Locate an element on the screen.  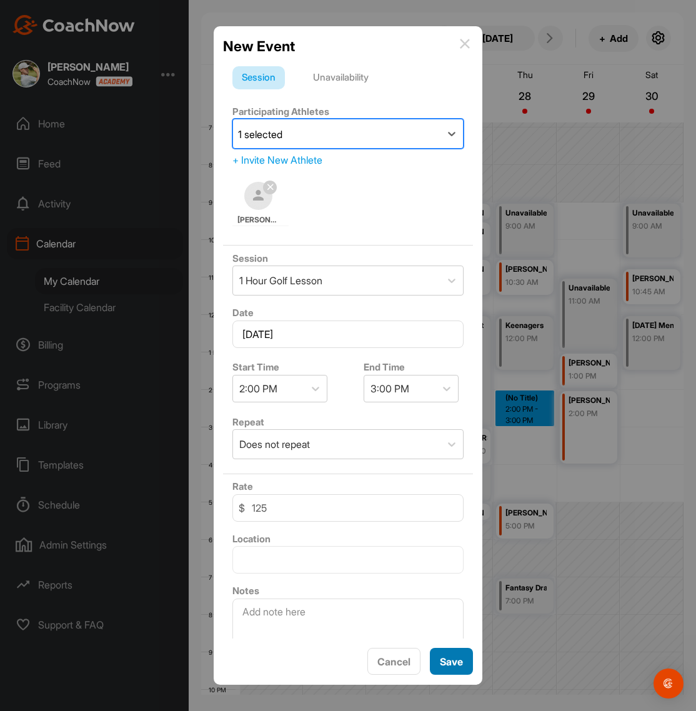
div: Session is located at coordinates (259, 78).